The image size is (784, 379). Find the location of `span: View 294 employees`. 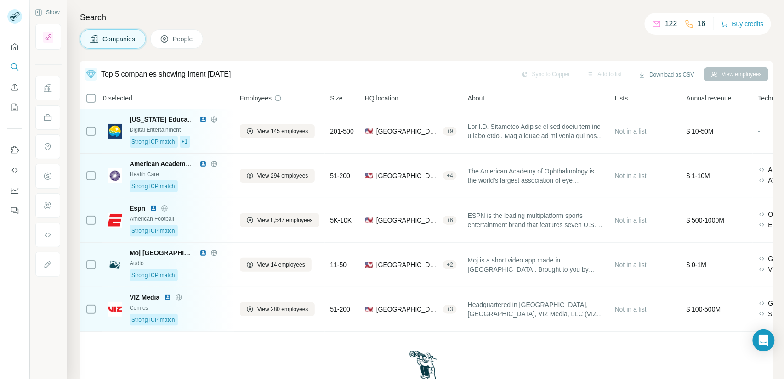

span: View 294 employees is located at coordinates (282, 176).